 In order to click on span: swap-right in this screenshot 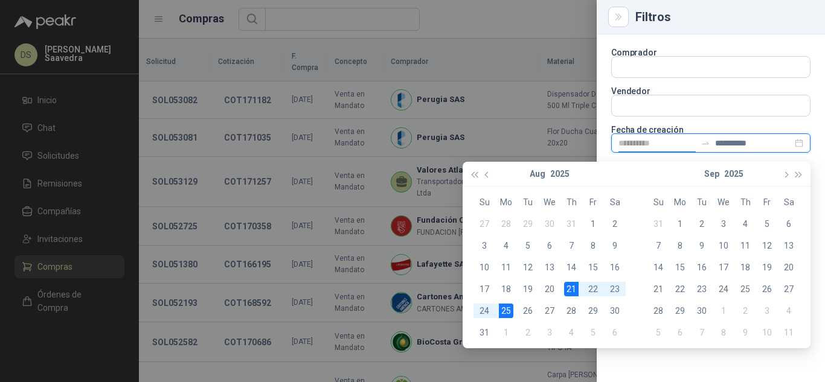, I will do `click(705, 143)`.